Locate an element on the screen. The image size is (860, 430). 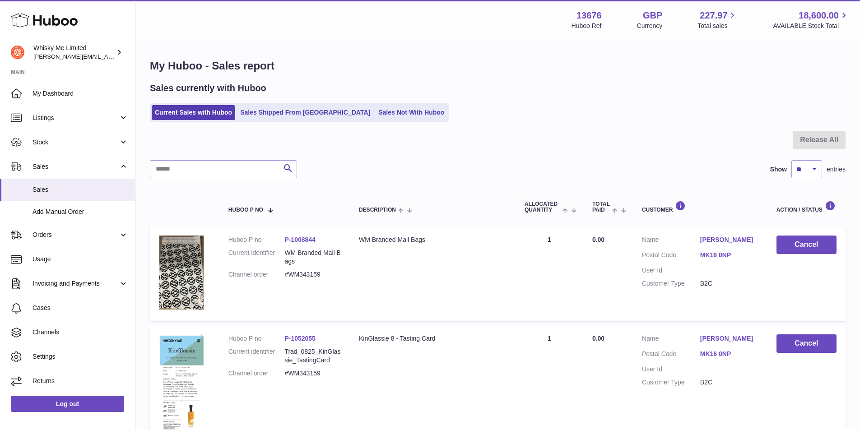
a: P-1008844 is located at coordinates (300, 240).